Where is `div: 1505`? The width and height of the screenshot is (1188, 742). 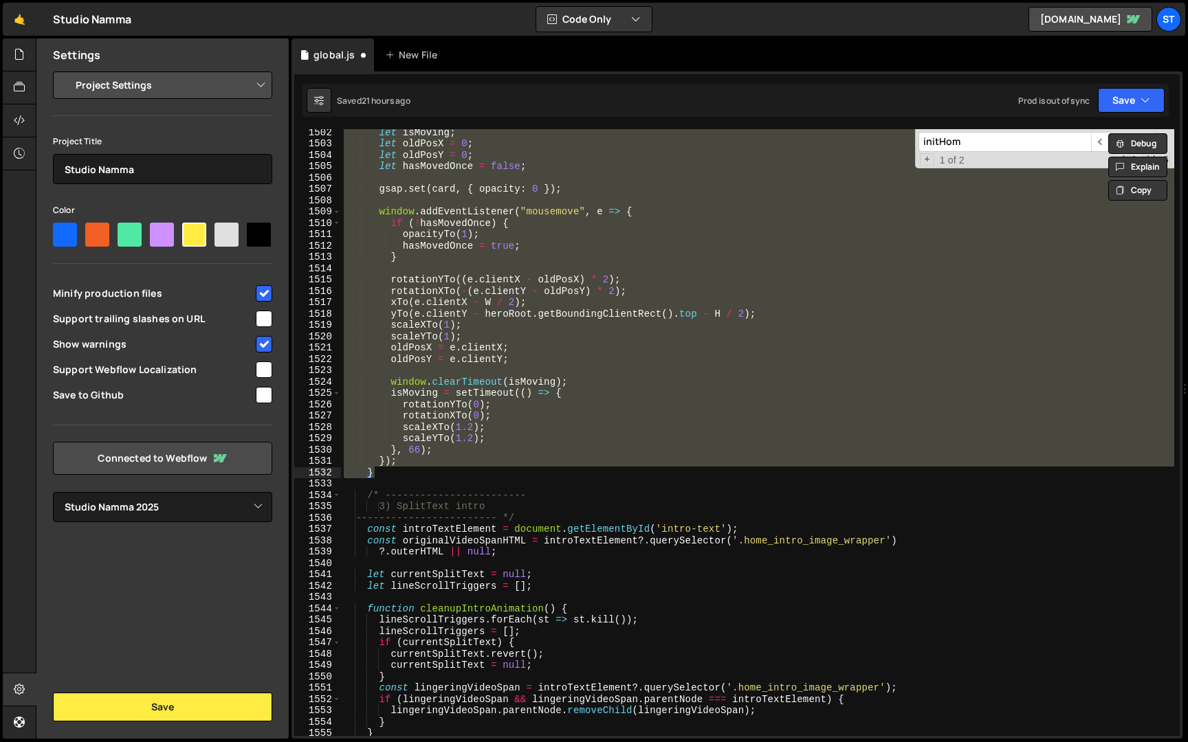 div: 1505 is located at coordinates (317, 166).